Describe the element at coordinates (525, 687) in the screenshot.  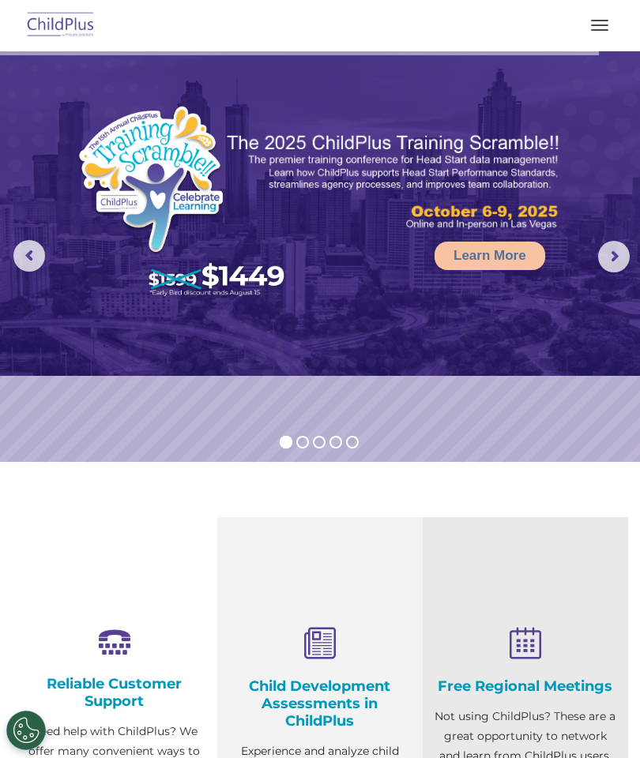
I see `h4: Free Regional Meetings` at that location.